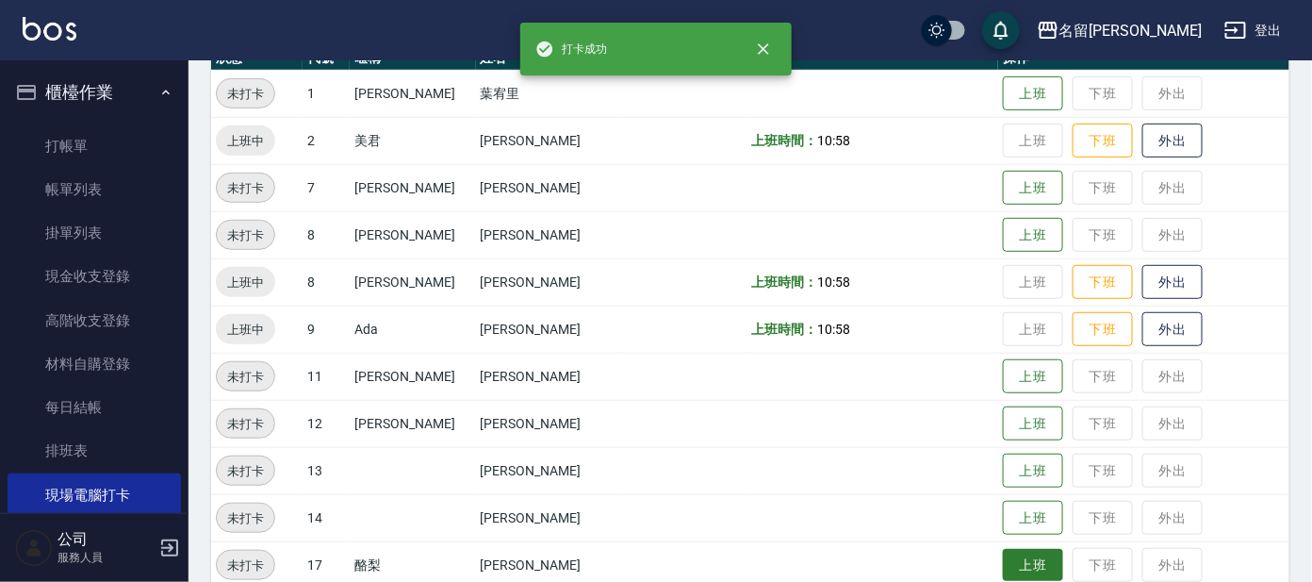  I want to click on a: 高階收支登錄, so click(94, 320).